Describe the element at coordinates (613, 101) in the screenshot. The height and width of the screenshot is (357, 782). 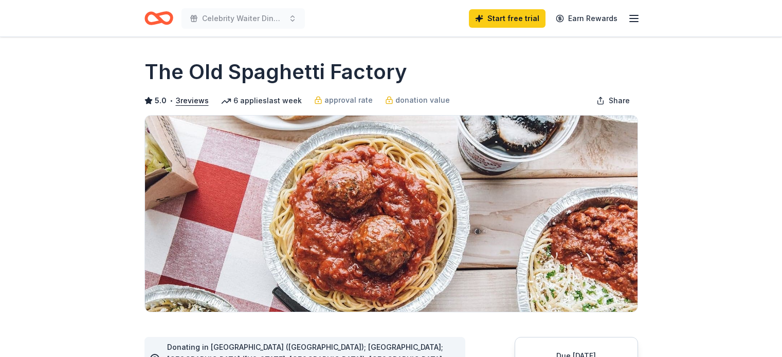
I see `button: Share` at that location.